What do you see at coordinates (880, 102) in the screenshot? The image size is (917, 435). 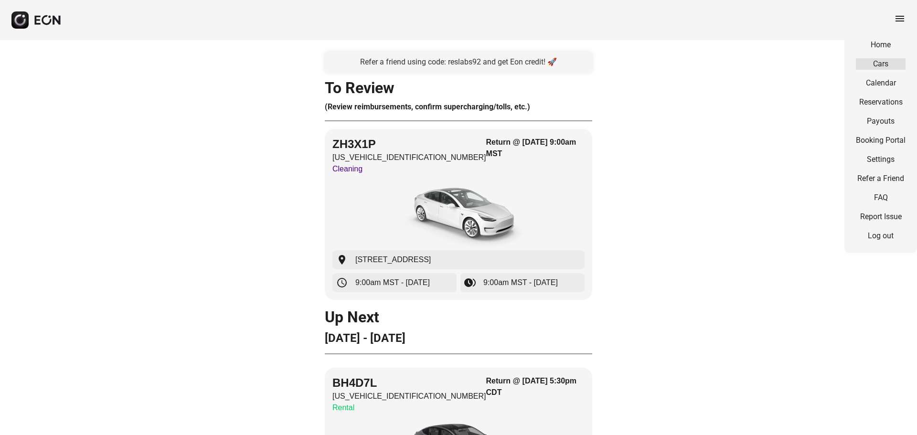 I see `a: Reservations` at bounding box center [880, 102].